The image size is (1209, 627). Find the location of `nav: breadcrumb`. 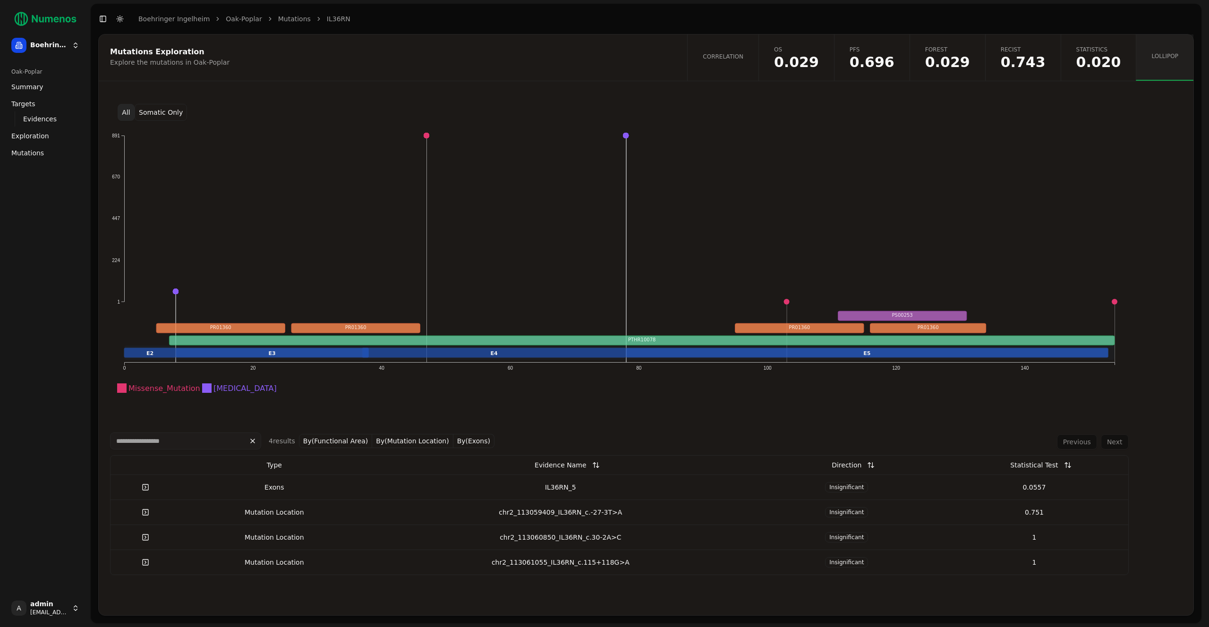

nav: breadcrumb is located at coordinates (244, 19).